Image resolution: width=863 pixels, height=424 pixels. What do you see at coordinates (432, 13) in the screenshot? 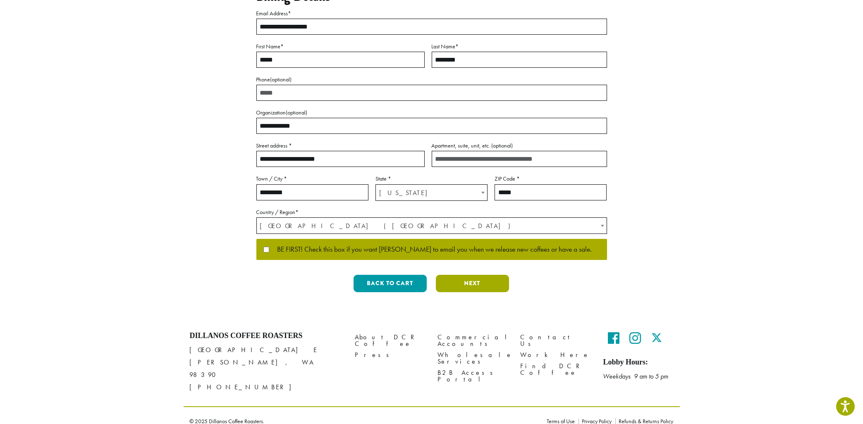
I see `label: Email Address` at bounding box center [432, 13].